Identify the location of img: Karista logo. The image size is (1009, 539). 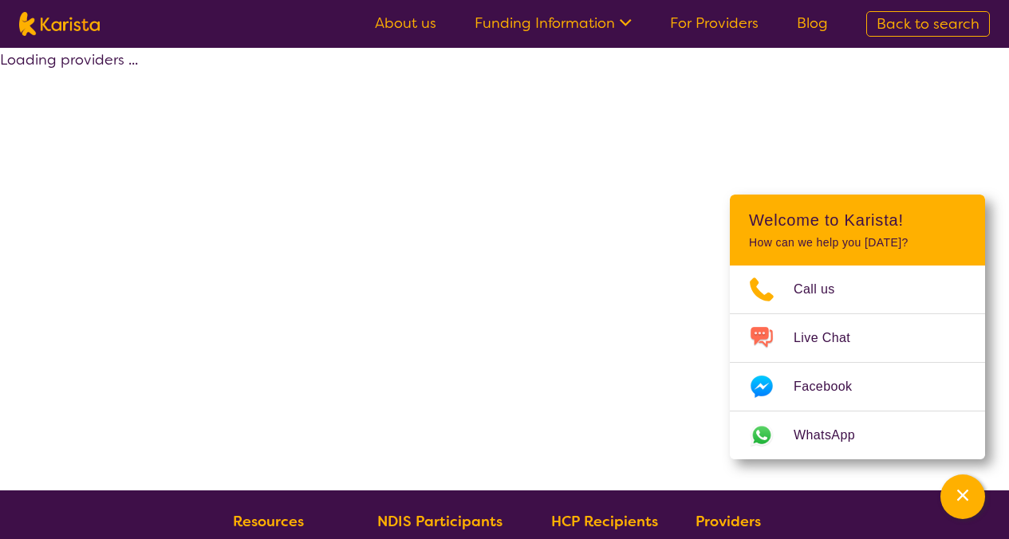
(59, 24).